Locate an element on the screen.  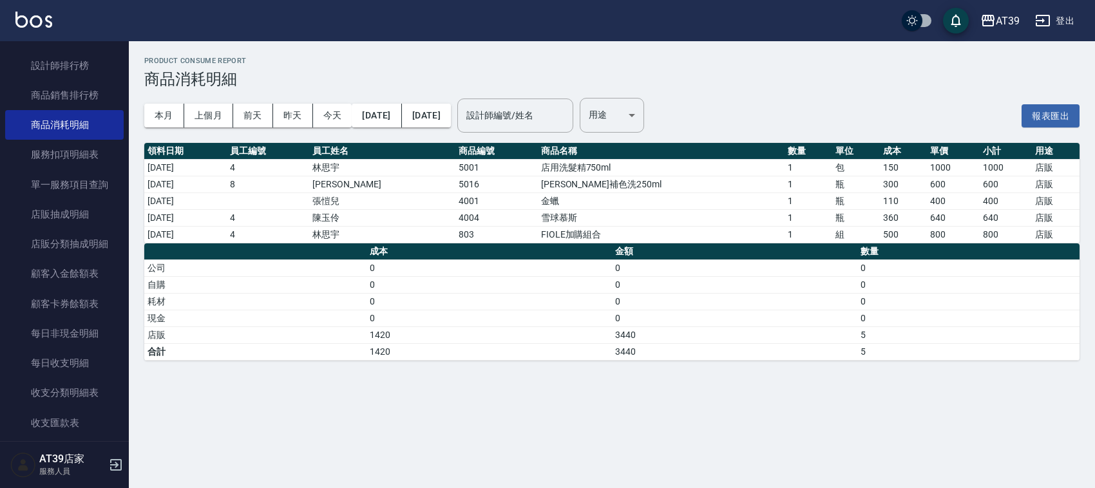
th: 單價 is located at coordinates (952, 151).